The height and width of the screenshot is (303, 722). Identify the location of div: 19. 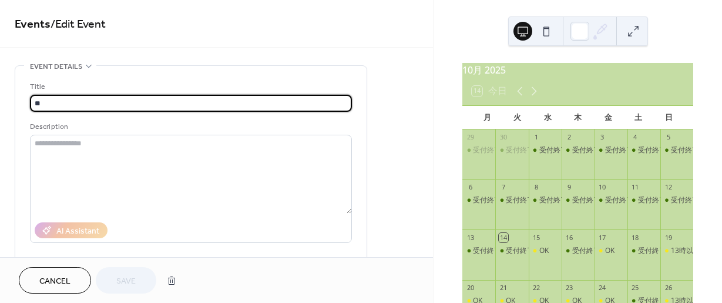
(668, 237).